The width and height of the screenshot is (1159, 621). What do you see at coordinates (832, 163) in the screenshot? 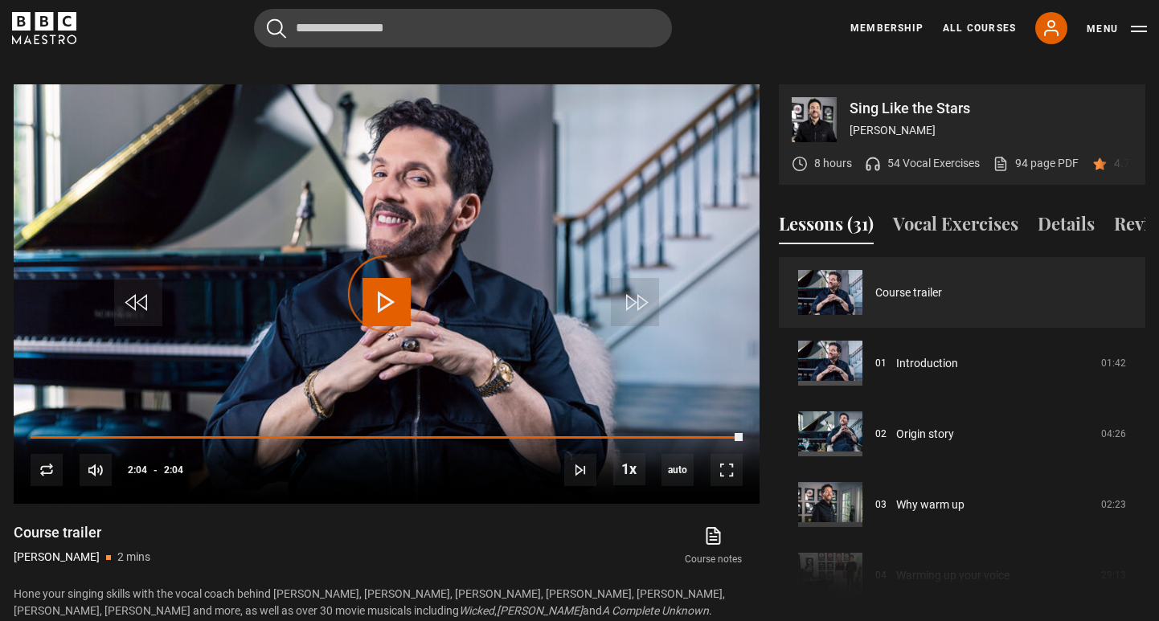
I see `p: 8 hours` at bounding box center [832, 163].